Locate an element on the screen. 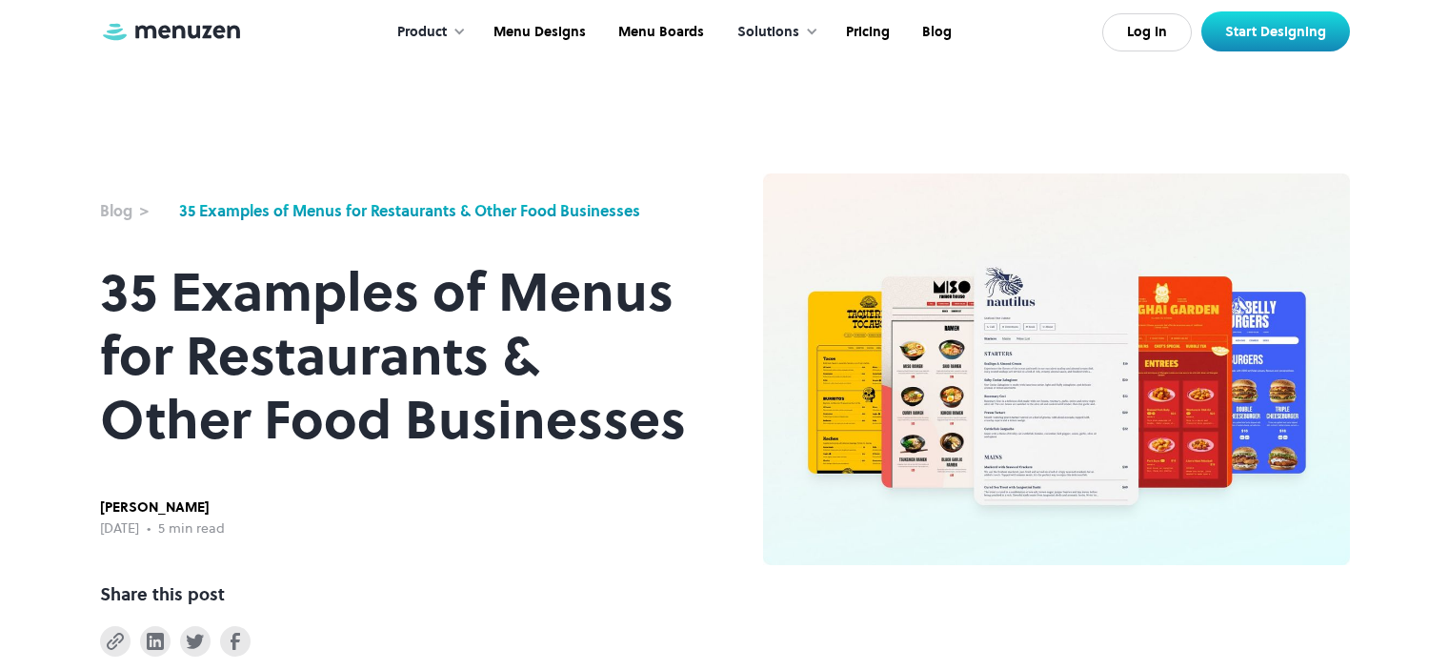  a: Menu Boards is located at coordinates (659, 32).